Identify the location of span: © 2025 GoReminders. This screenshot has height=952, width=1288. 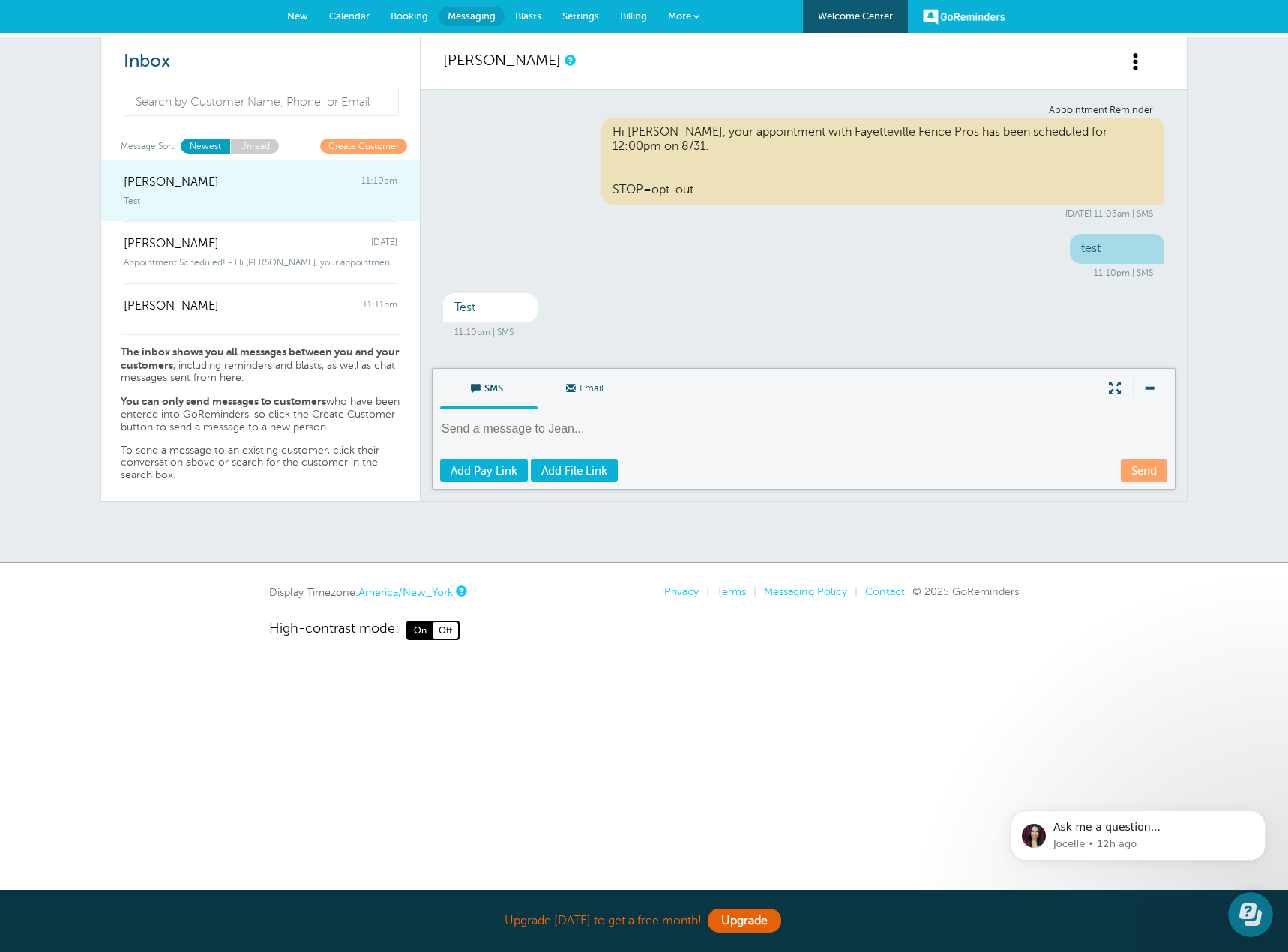
(965, 592).